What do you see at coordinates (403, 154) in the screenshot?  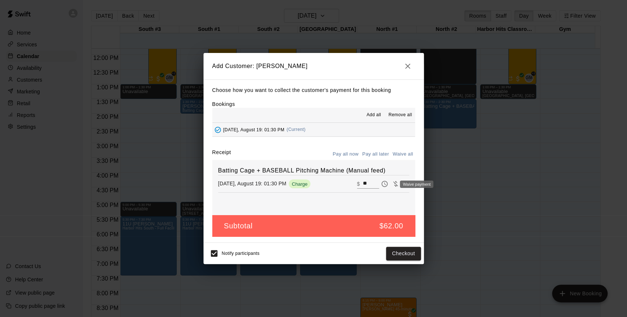 I see `button: Waive all` at bounding box center [403, 154].